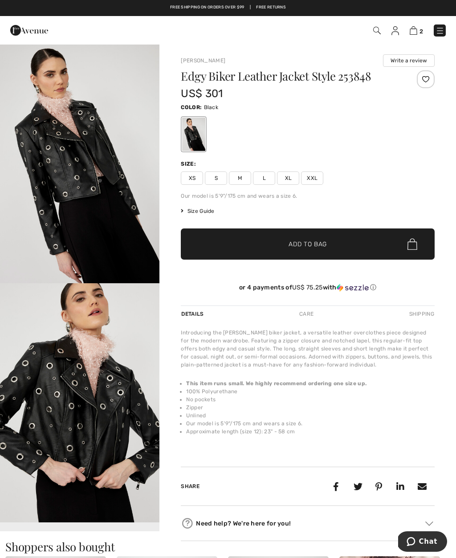  I want to click on img: Arrow2.svg, so click(429, 524).